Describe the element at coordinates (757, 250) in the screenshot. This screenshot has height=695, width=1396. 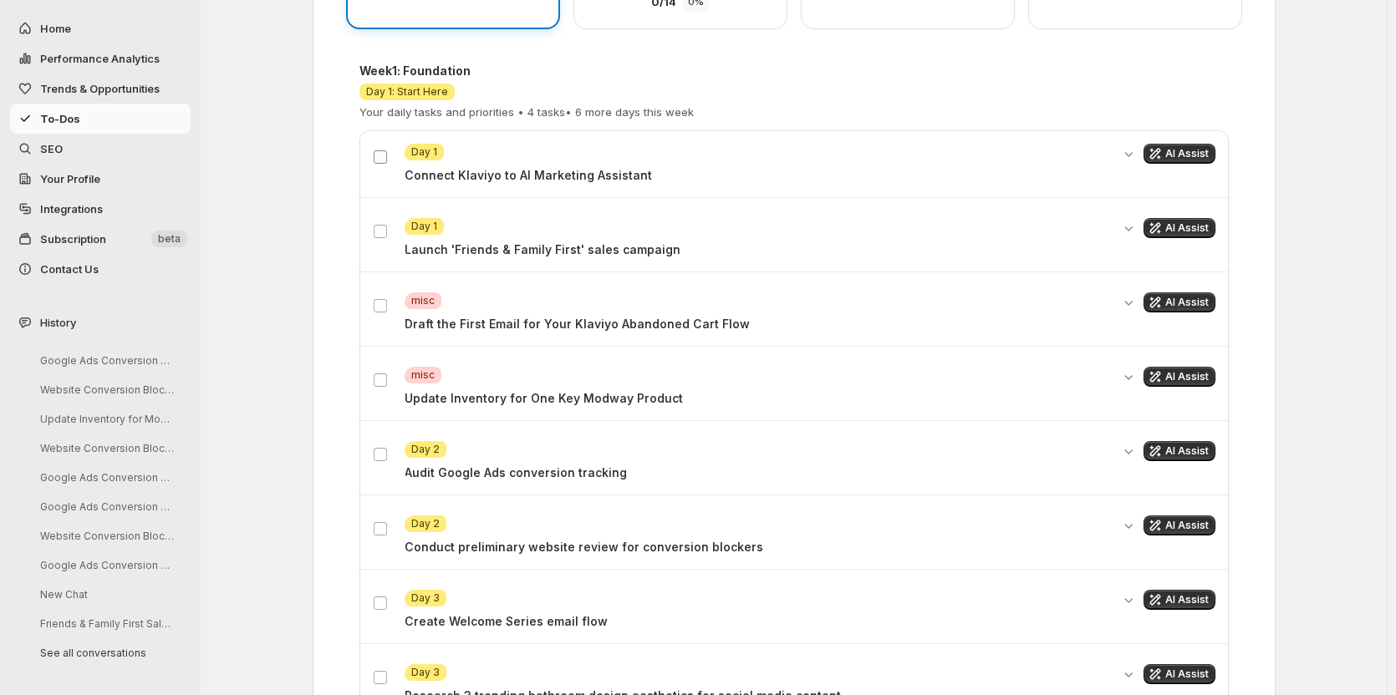
I see `p: Launch 'Friends & Family First' sales campaign` at that location.